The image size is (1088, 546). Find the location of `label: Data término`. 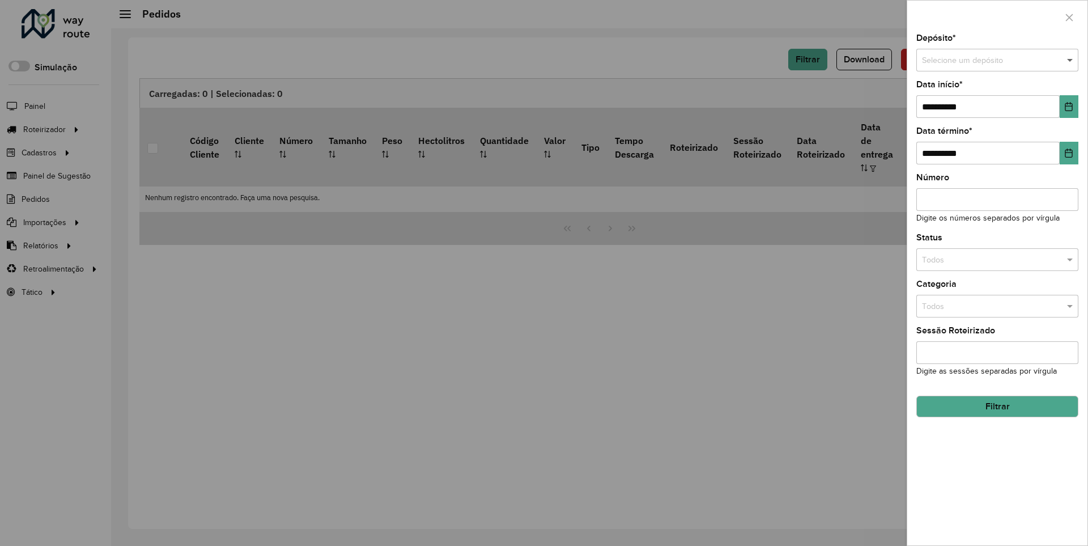

label: Data término is located at coordinates (944, 131).